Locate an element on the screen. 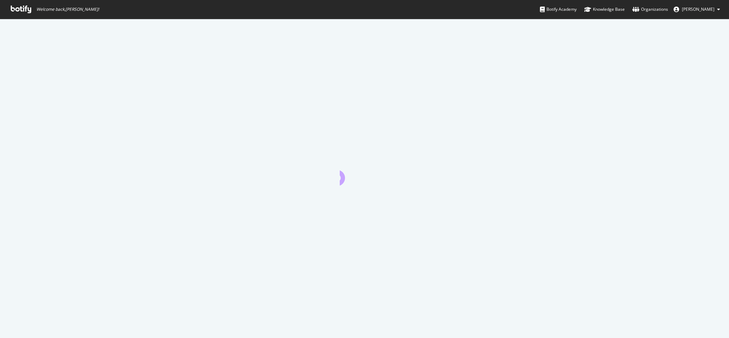 This screenshot has width=729, height=338. div: animation is located at coordinates (365, 173).